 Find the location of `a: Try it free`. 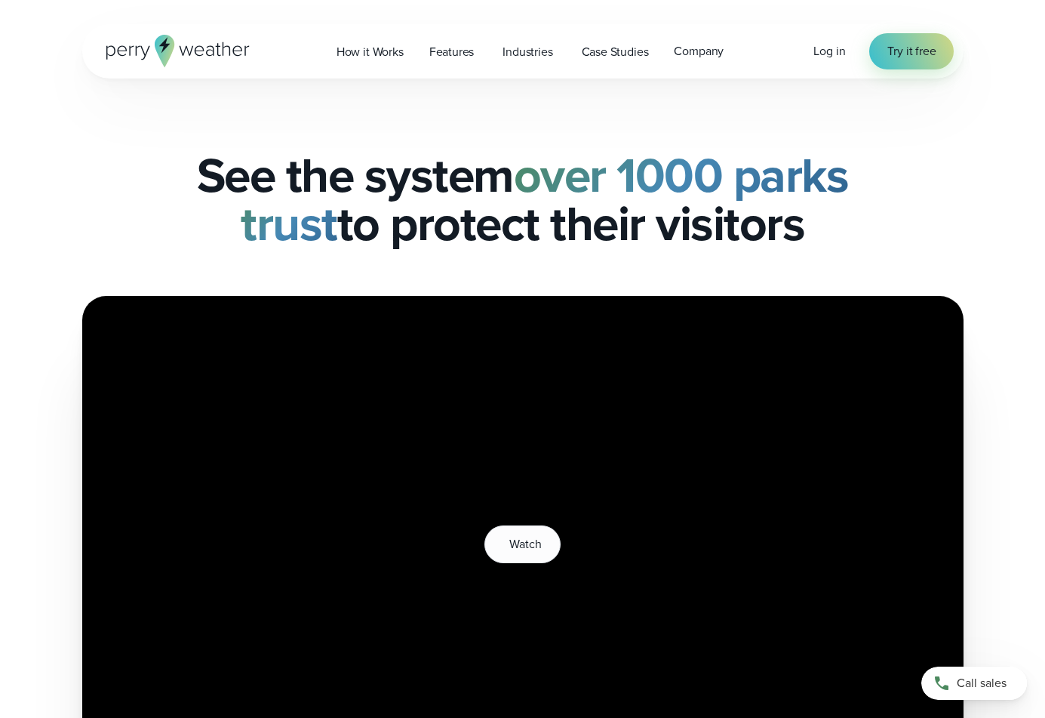

a: Try it free is located at coordinates (911, 51).